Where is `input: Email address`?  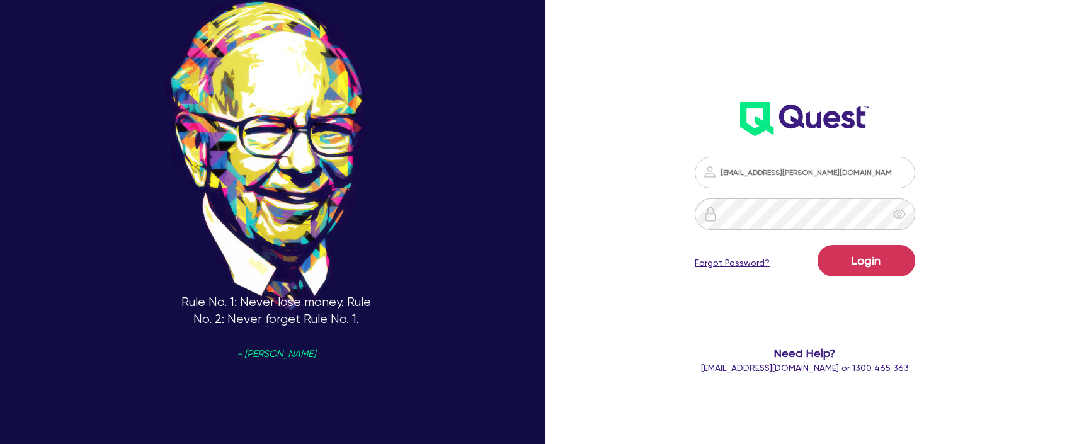
input: Email address is located at coordinates (805, 173).